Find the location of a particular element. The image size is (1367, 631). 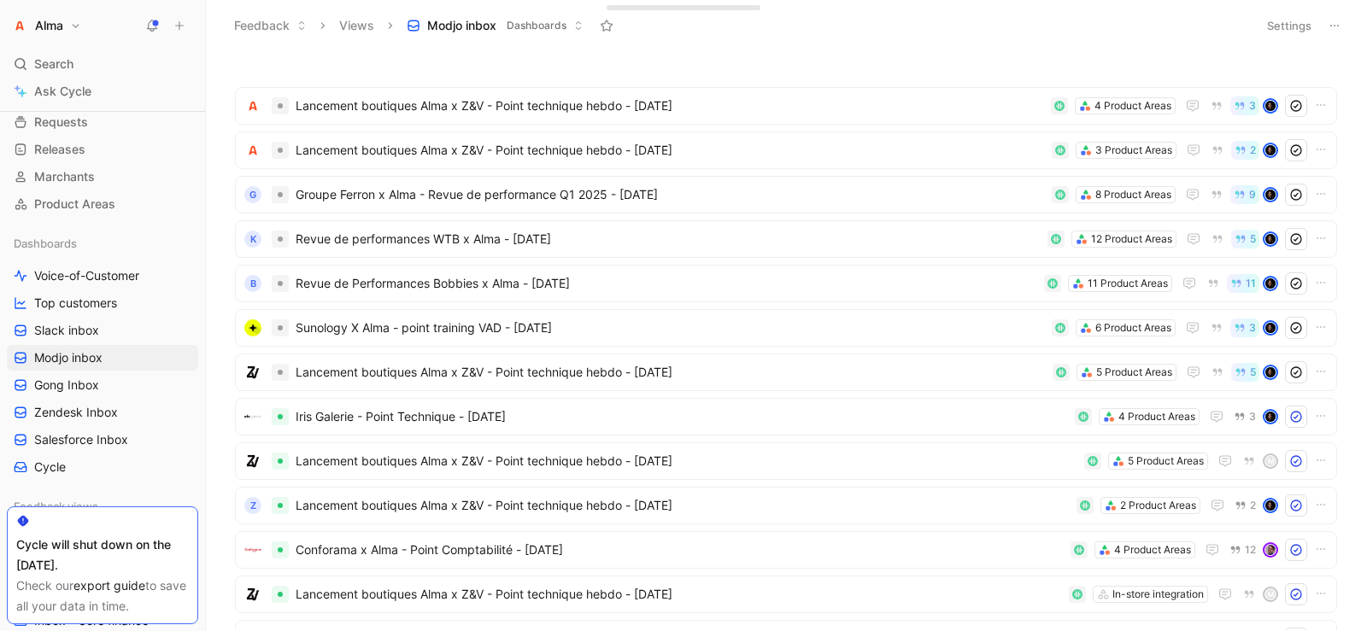

a: export guide is located at coordinates (109, 585).